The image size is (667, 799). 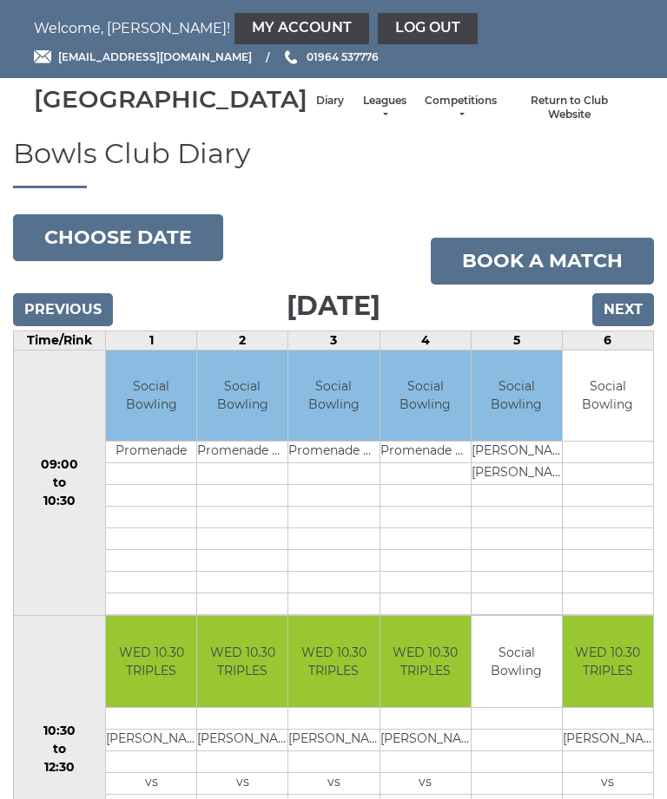 What do you see at coordinates (43, 56) in the screenshot?
I see `img: Email` at bounding box center [43, 56].